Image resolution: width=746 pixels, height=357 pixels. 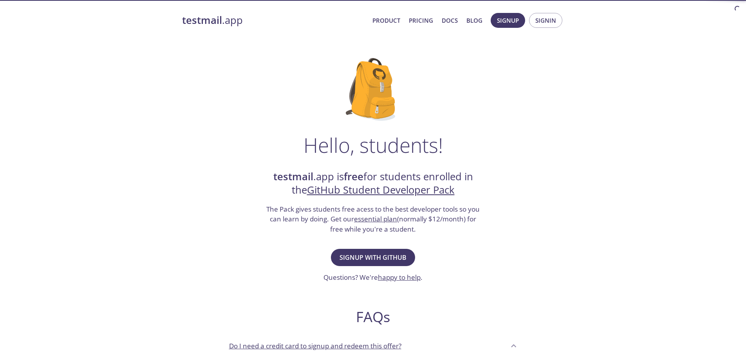 What do you see at coordinates (373, 257) in the screenshot?
I see `span: Signup with GitHub` at bounding box center [373, 257].